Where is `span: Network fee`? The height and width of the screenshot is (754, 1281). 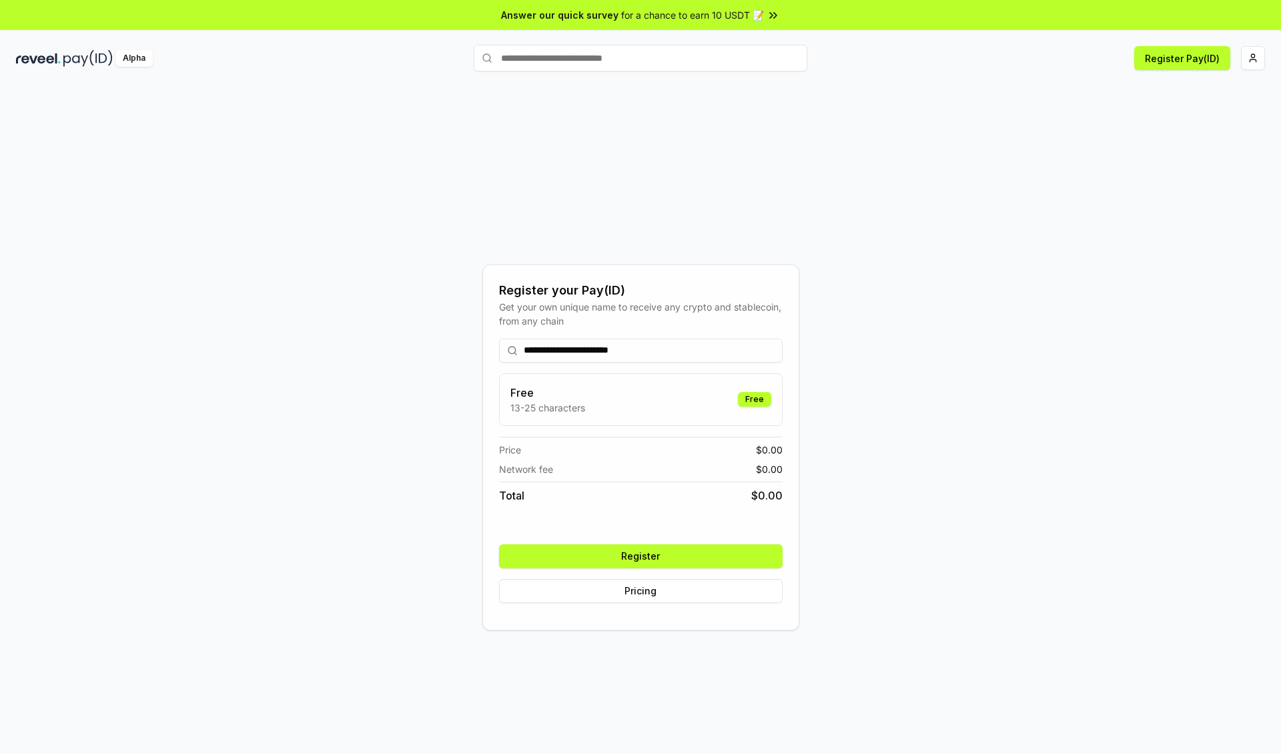
span: Network fee is located at coordinates (526, 469).